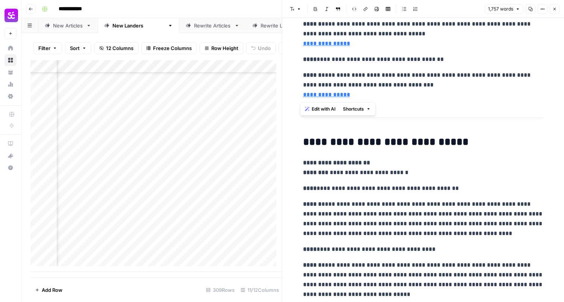  I want to click on a: New Articles, so click(68, 26).